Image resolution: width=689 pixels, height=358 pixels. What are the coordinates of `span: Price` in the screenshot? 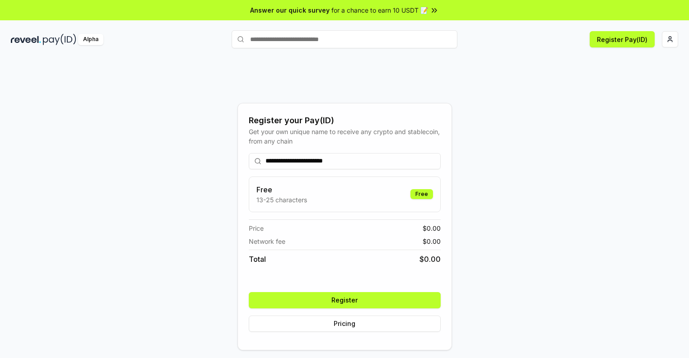 It's located at (256, 228).